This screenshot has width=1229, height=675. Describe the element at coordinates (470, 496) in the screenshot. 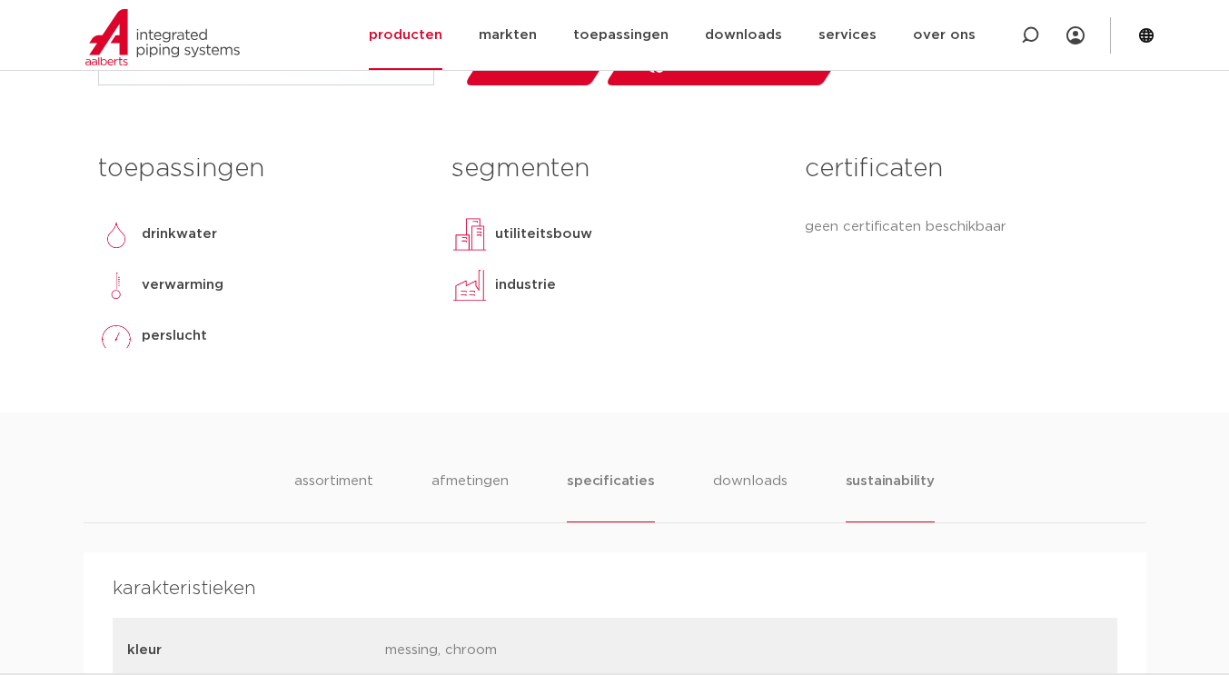

I see `li: afmetingen` at that location.